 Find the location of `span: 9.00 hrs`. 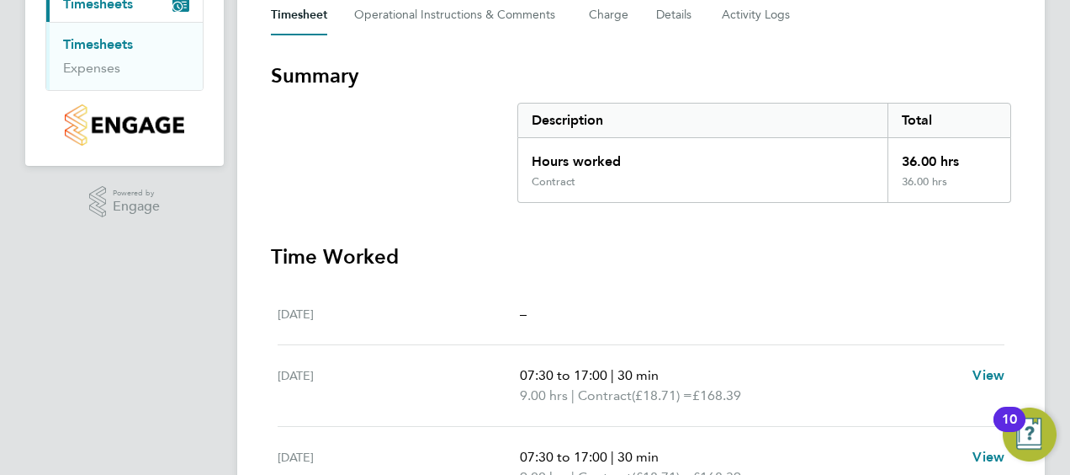

span: 9.00 hrs is located at coordinates (544, 395).